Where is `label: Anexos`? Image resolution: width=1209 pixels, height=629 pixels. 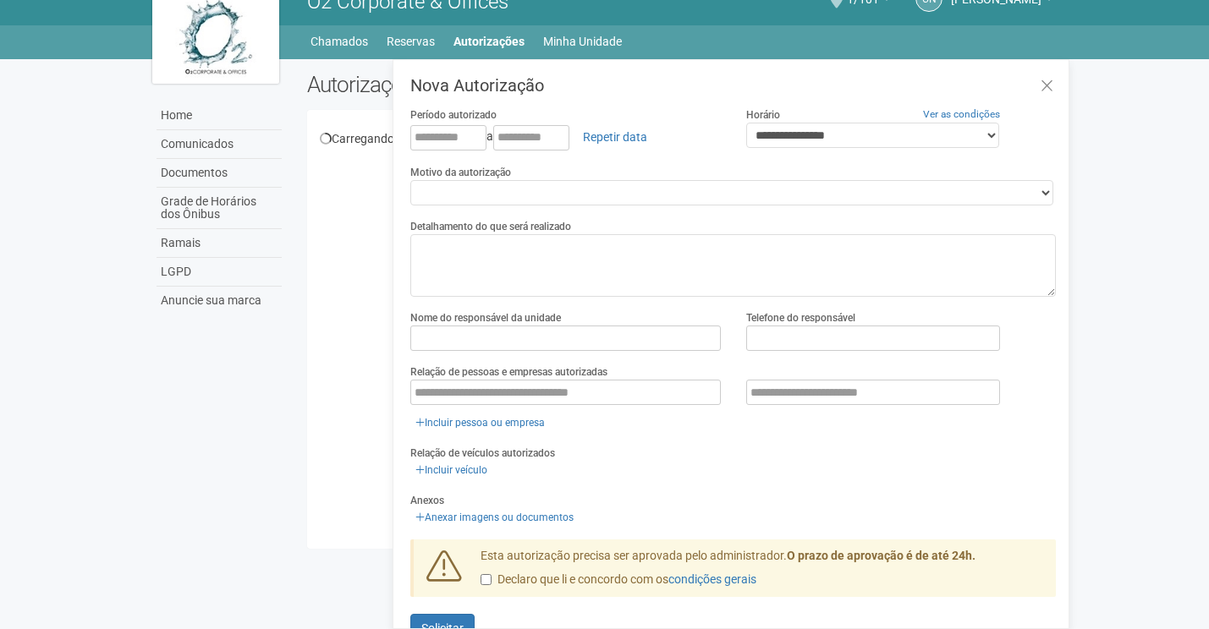 label: Anexos is located at coordinates (427, 501).